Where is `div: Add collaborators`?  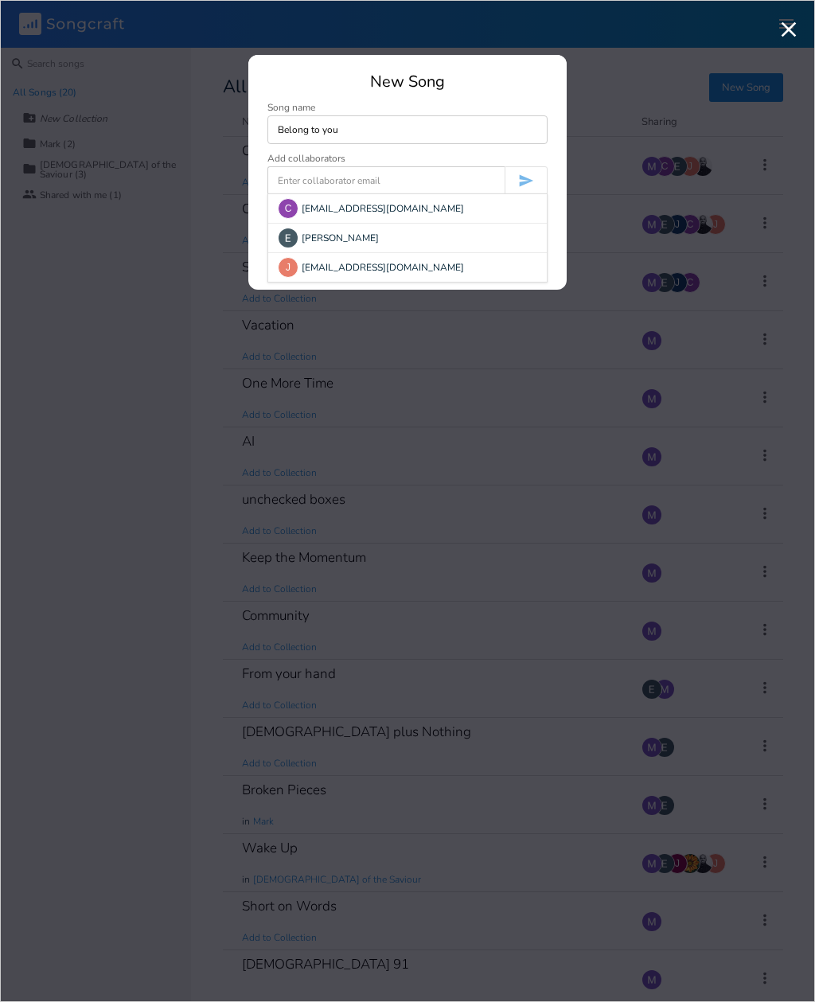 div: Add collaborators is located at coordinates (306, 158).